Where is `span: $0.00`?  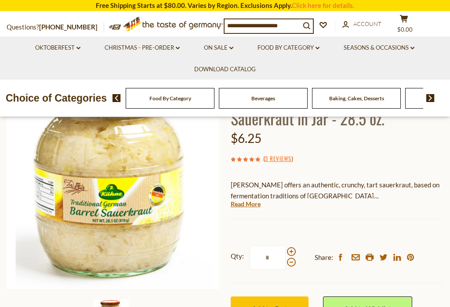 span: $0.00 is located at coordinates (405, 29).